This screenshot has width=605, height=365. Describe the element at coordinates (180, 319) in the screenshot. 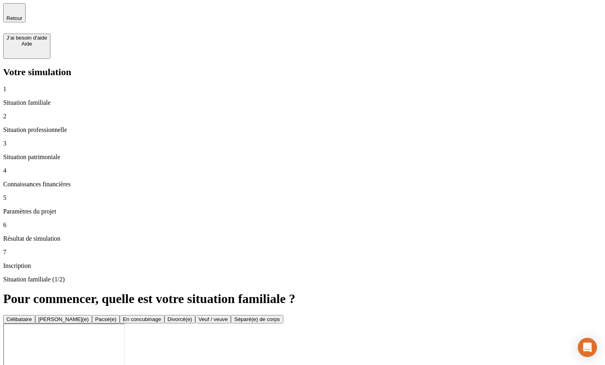

I see `div: Divorcé(e)` at that location.